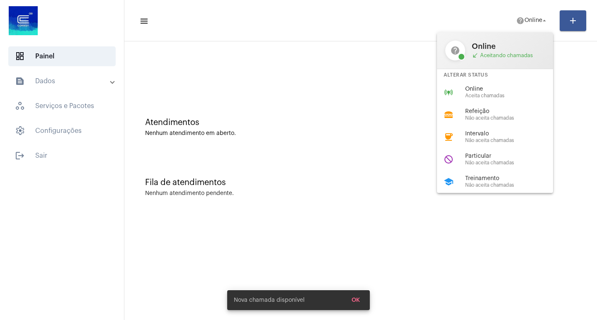 The height and width of the screenshot is (320, 597). I want to click on span: Aceitando chamadas, so click(508, 56).